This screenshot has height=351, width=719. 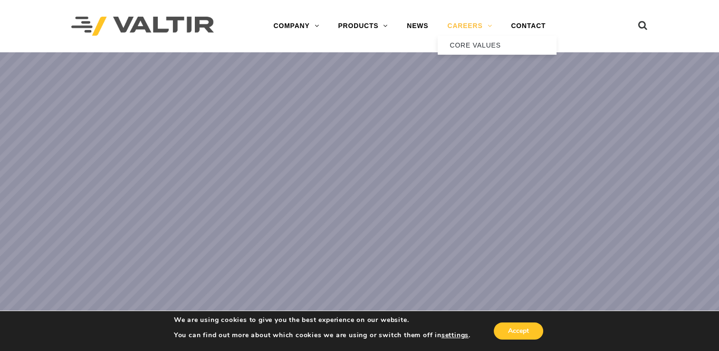 What do you see at coordinates (528, 26) in the screenshot?
I see `a: CONTACT` at bounding box center [528, 26].